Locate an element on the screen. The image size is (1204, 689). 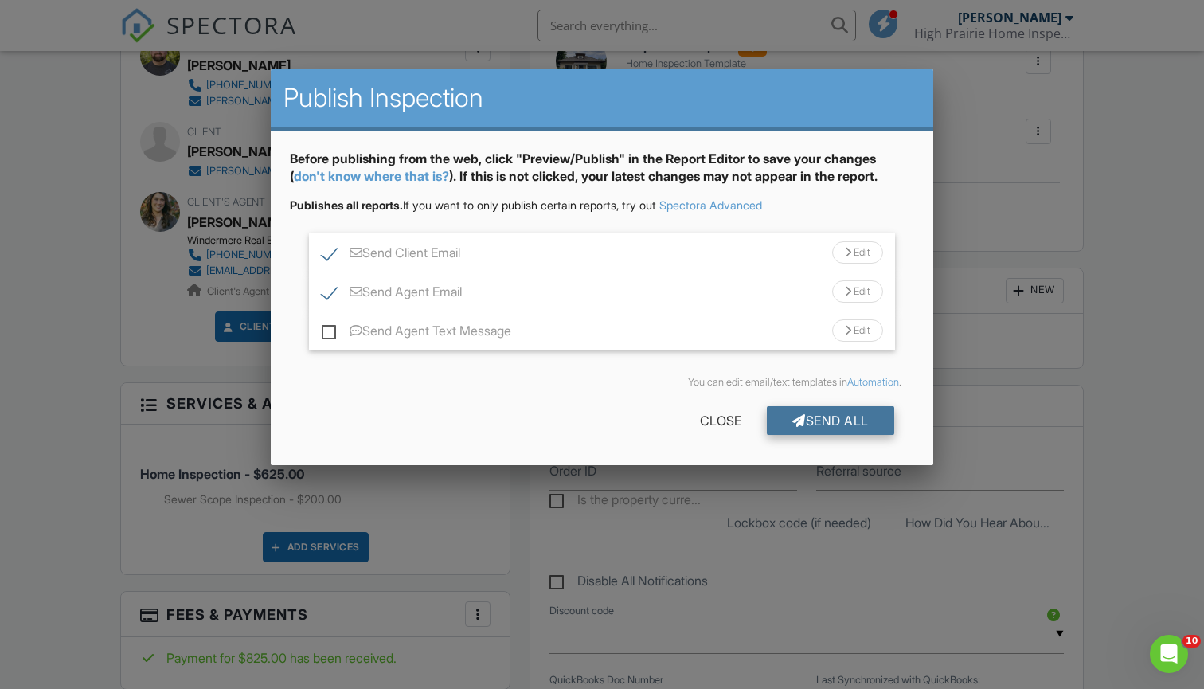
div: Send All is located at coordinates (830, 420).